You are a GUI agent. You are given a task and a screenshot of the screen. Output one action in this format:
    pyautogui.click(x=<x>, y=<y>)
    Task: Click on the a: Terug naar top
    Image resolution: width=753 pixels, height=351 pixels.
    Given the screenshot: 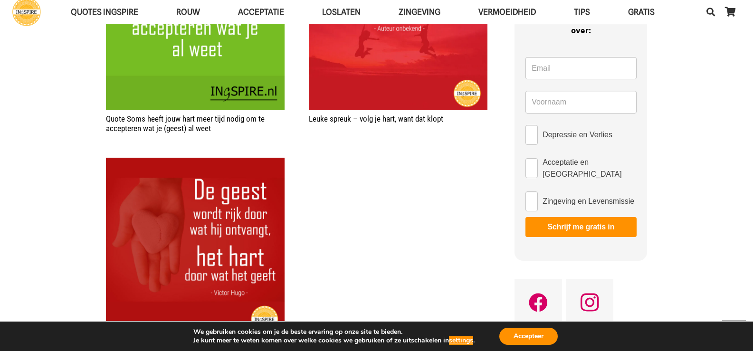 What is the action you would take?
    pyautogui.click(x=734, y=332)
    